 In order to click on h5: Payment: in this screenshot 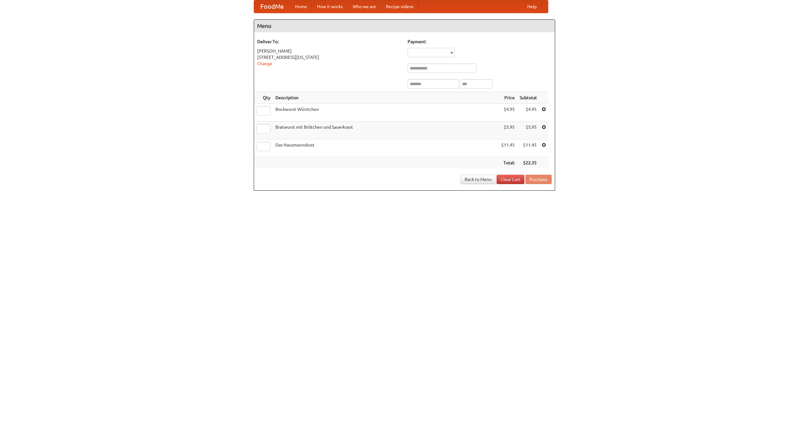, I will do `click(480, 42)`.